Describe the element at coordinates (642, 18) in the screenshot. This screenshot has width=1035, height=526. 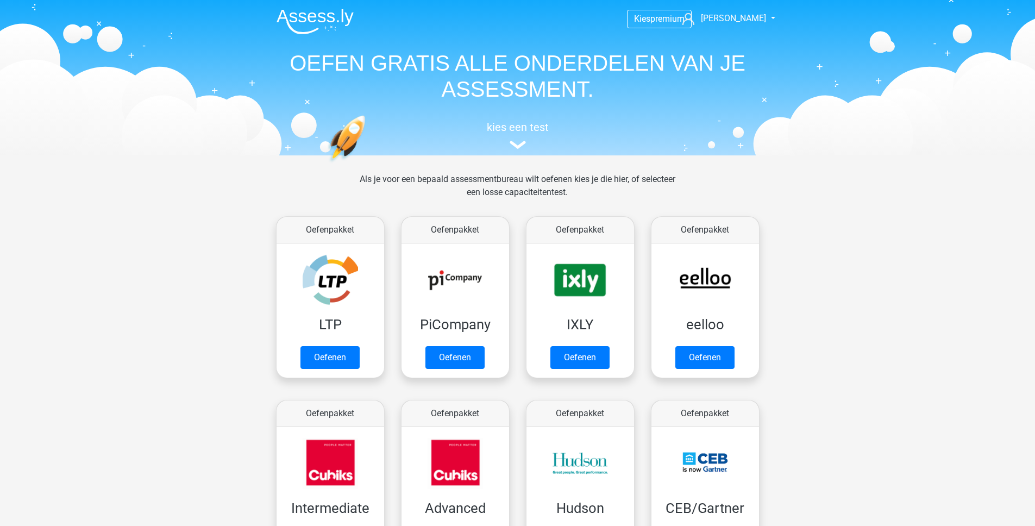
I see `span: Kies` at that location.